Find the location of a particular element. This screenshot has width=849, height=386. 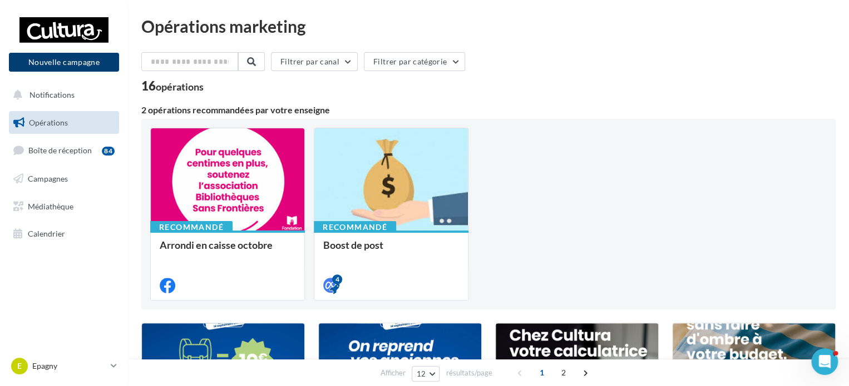

span: Afficher is located at coordinates (393, 373).